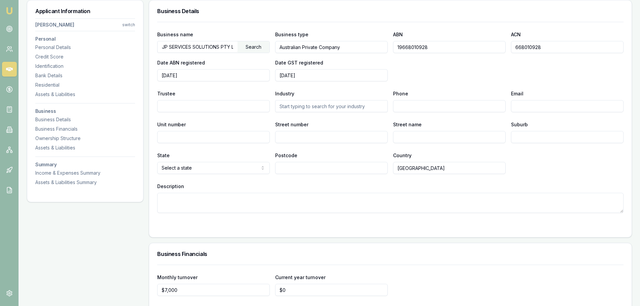 The image size is (640, 306). What do you see at coordinates (85, 138) in the screenshot?
I see `div: Ownership Structure` at bounding box center [85, 138].